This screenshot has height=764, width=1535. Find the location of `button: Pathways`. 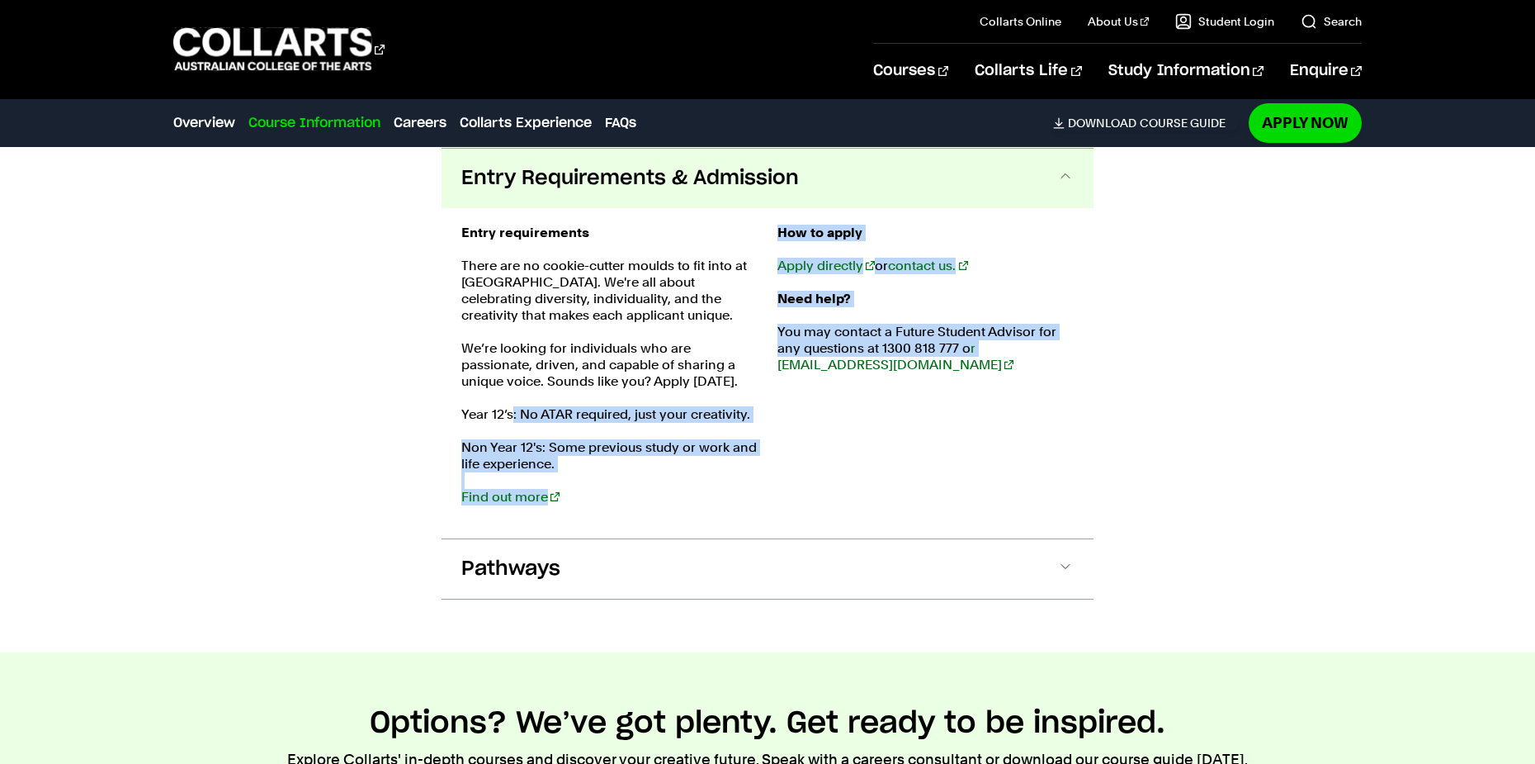

button: Pathways is located at coordinates (768, 569).